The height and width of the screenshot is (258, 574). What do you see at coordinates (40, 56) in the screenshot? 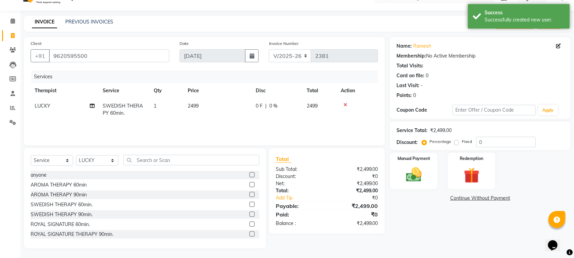
I see `button: +91` at bounding box center [40, 56].